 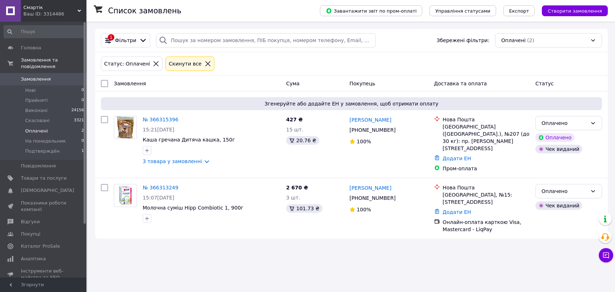 I want to click on a: 3 товара у замовленні, so click(x=172, y=161).